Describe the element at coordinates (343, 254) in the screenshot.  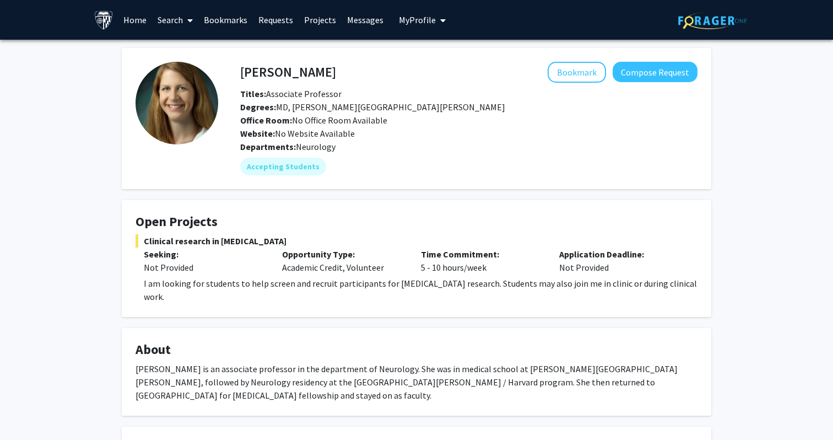
I see `p: Opportunity Type:` at that location.